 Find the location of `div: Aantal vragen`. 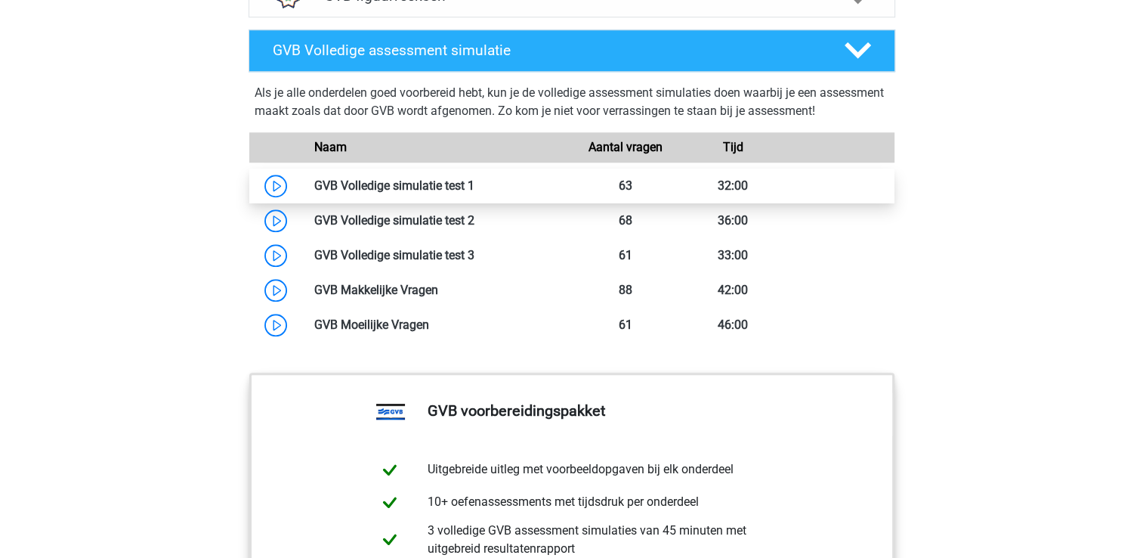

div: Aantal vragen is located at coordinates (625, 147).